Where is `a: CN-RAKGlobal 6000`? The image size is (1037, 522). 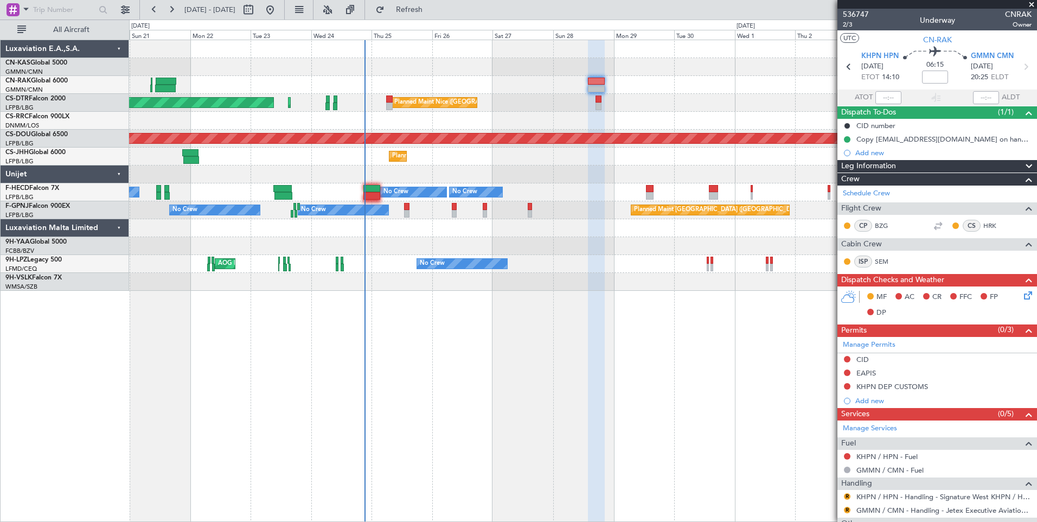
a: CN-RAKGlobal 6000 is located at coordinates (36, 81).